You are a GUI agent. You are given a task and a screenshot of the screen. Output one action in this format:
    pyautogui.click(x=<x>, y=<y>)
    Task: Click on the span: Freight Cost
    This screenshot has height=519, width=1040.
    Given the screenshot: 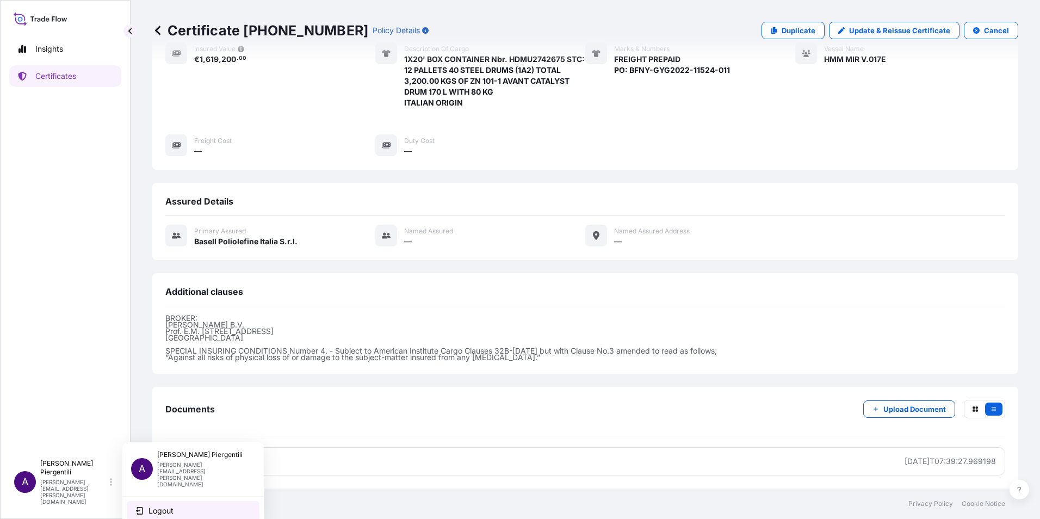 What is the action you would take?
    pyautogui.click(x=213, y=141)
    